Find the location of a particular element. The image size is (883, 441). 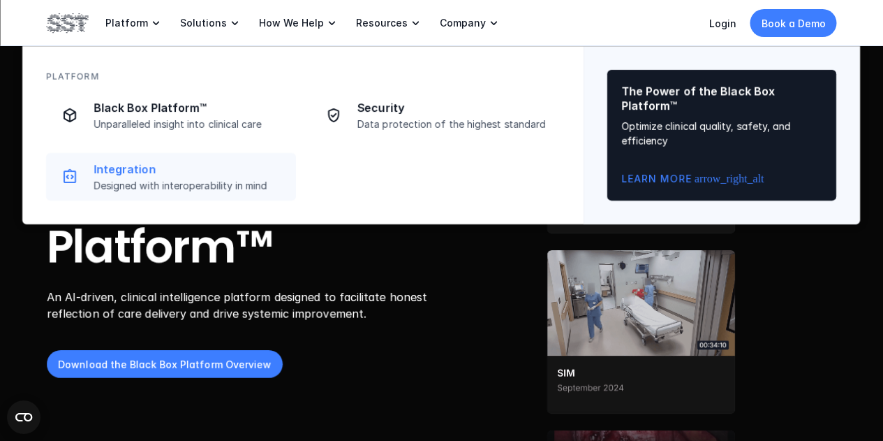

p: Resources is located at coordinates (382, 23).